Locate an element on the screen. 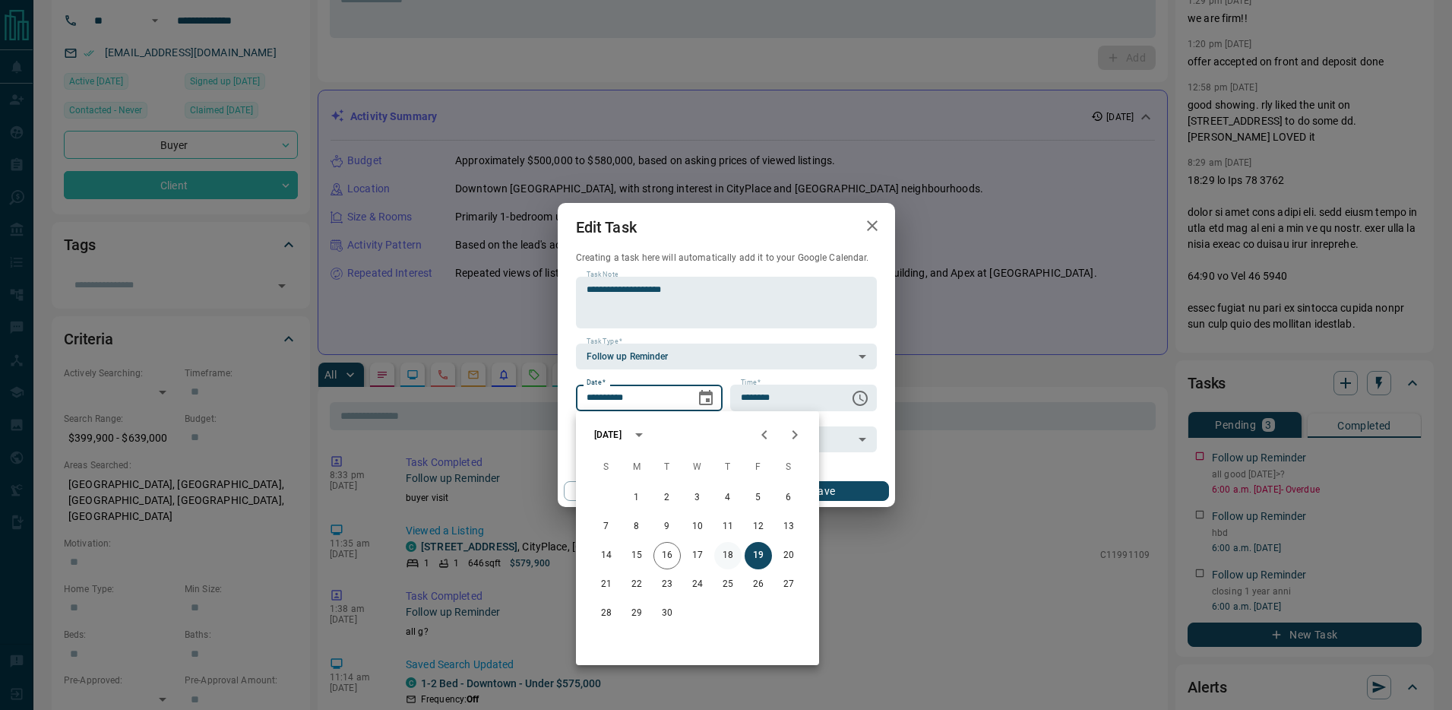  button: 9 is located at coordinates (667, 527).